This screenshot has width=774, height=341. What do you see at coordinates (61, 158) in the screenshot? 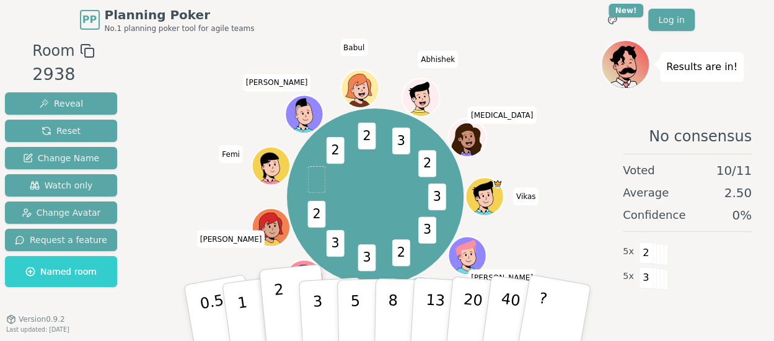
I see `button: Change Name` at bounding box center [61, 158].